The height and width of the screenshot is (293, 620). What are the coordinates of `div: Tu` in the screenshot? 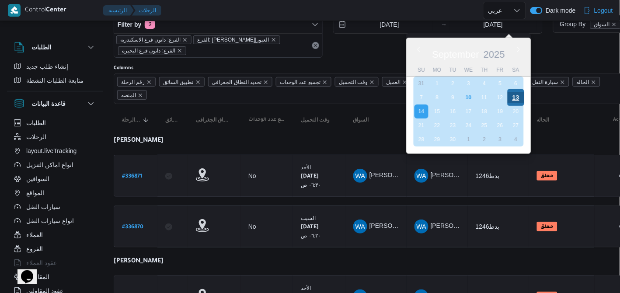 It's located at (453, 70).